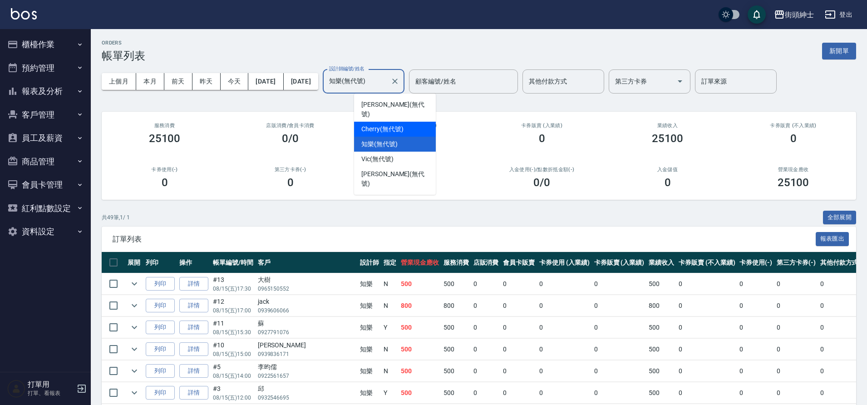 Image resolution: width=867 pixels, height=405 pixels. Describe the element at coordinates (233, 311) in the screenshot. I see `p: 08/15 (五) 17:00` at that location.